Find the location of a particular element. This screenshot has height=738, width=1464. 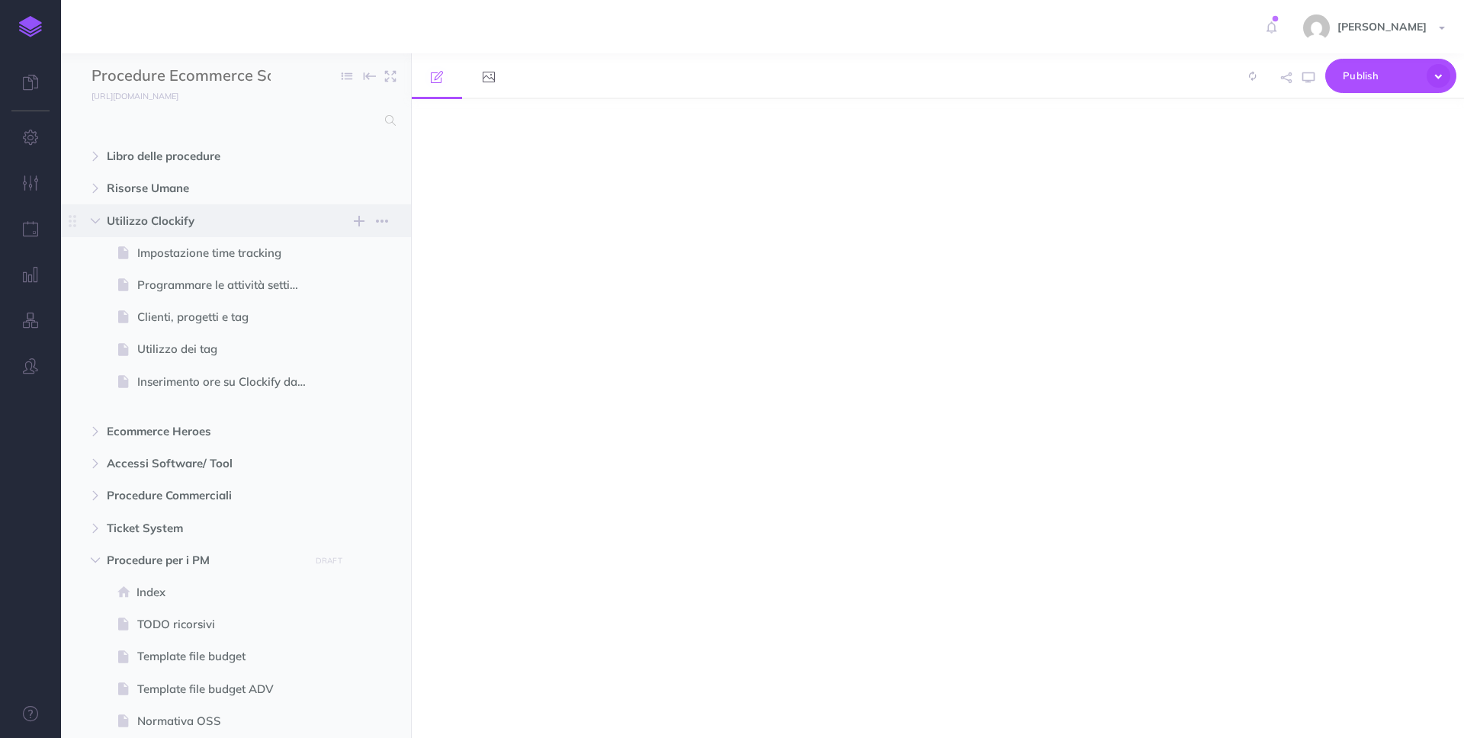

span: Template file budget is located at coordinates (228, 657).